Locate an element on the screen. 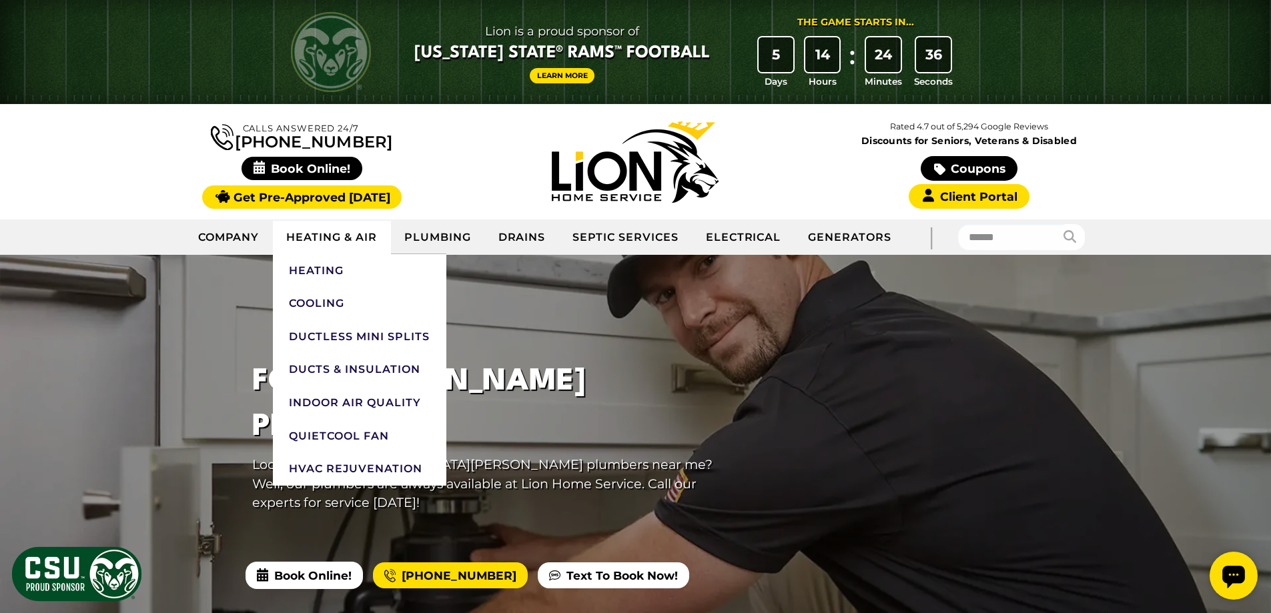 This screenshot has height=613, width=1271. a: Drains is located at coordinates (522, 238).